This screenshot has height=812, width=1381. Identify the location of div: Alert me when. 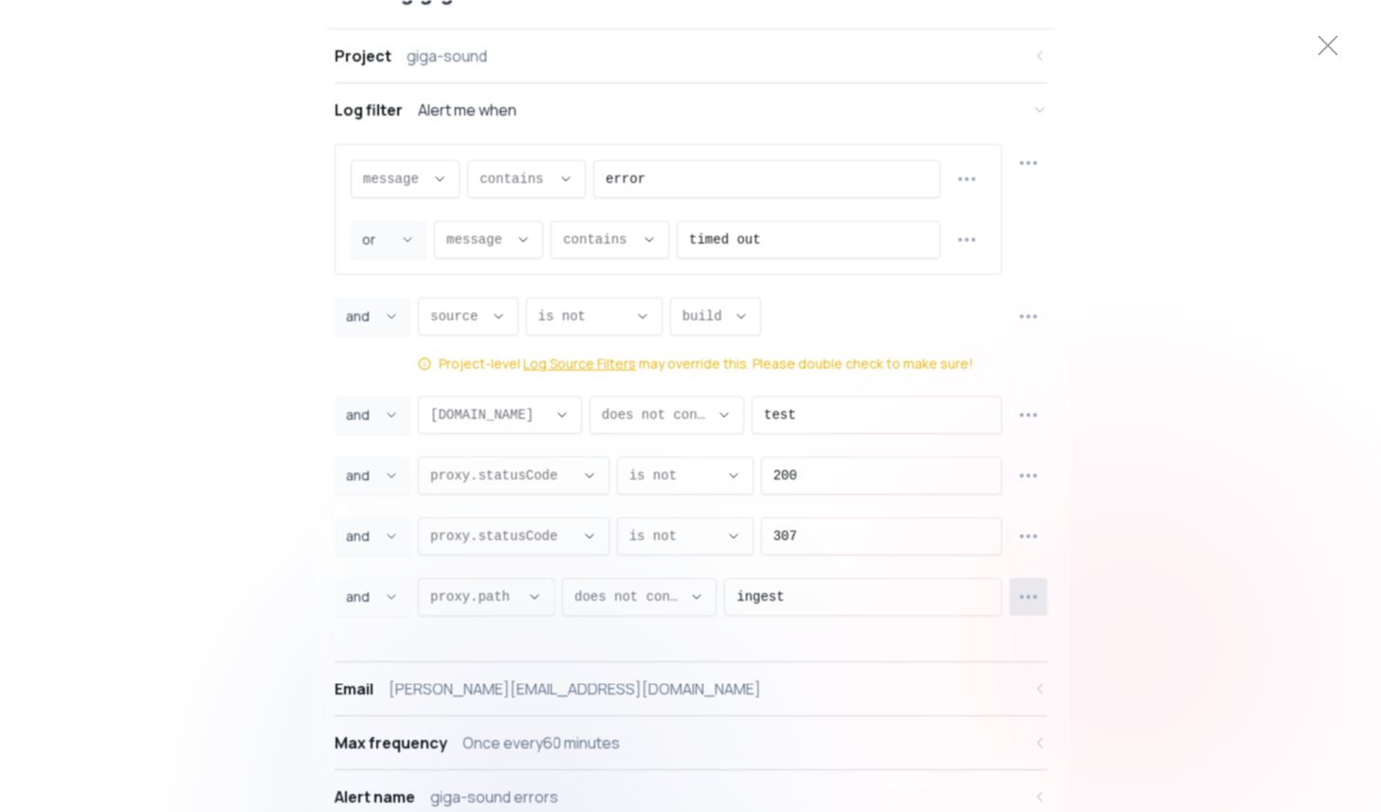
(467, 110).